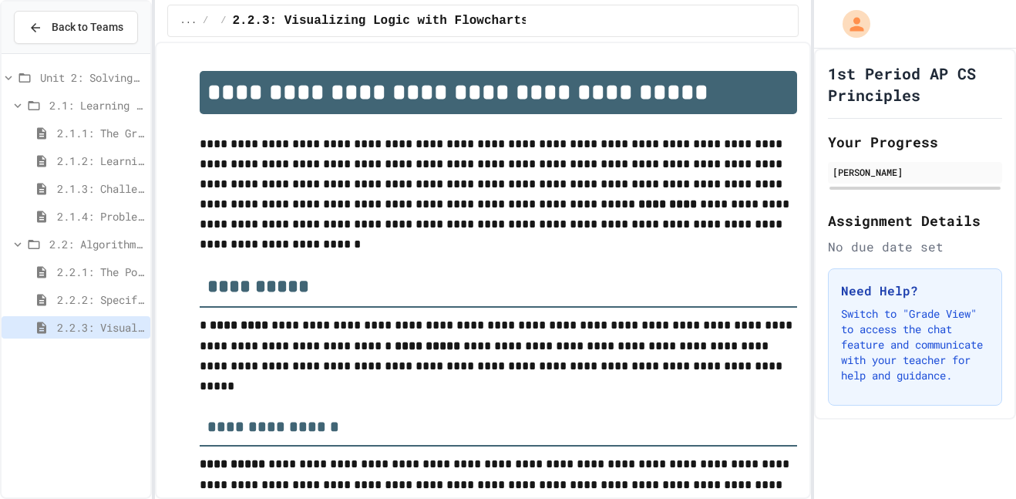 Image resolution: width=1016 pixels, height=499 pixels. What do you see at coordinates (96, 244) in the screenshot?
I see `span: 2.2: Algorithms - from Pseudocode to Flowcharts` at bounding box center [96, 244].